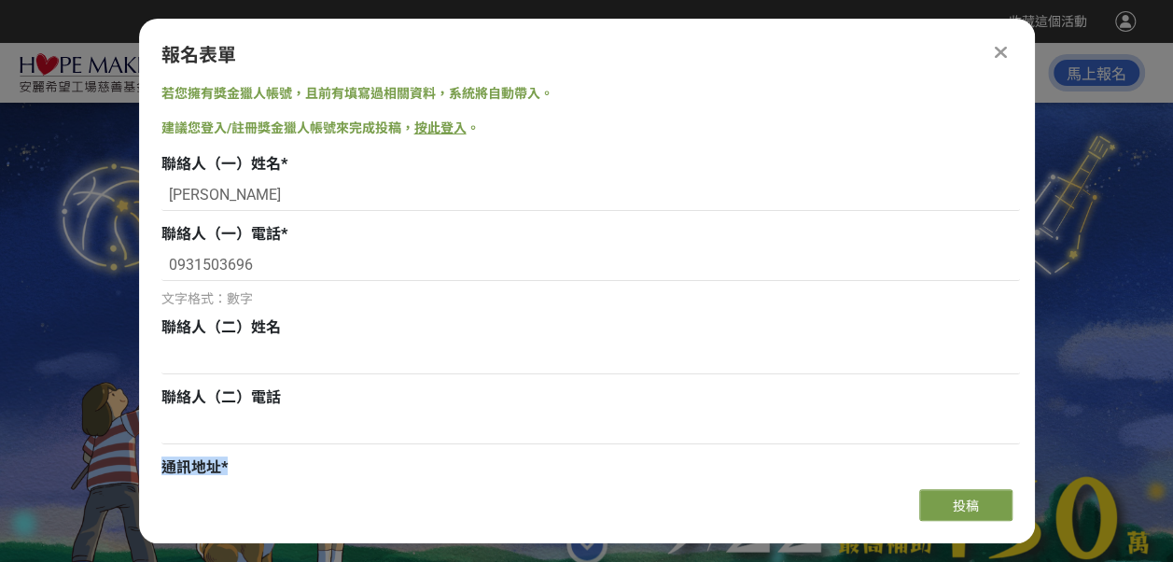 This screenshot has height=562, width=1173. What do you see at coordinates (1097, 73) in the screenshot?
I see `span: 馬上報名` at bounding box center [1097, 73].